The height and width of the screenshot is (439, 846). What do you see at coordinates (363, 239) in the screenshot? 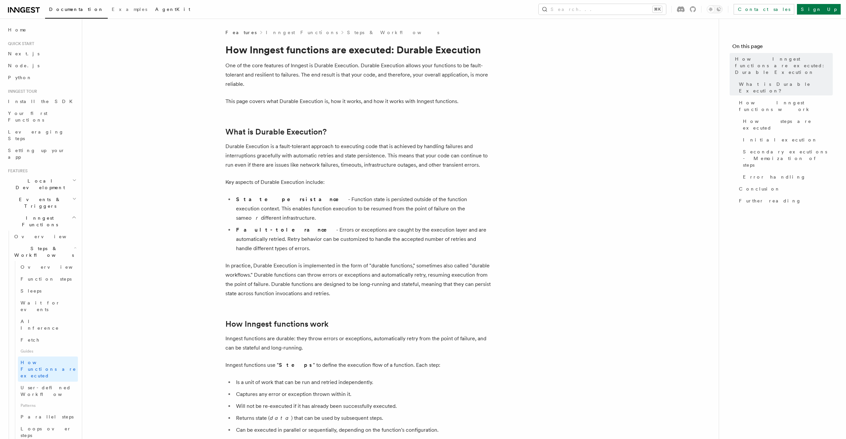
I see `li: - Errors or exceptions are caught by the execution layer and are automatically retried. Retry beh...` at bounding box center [363, 239].